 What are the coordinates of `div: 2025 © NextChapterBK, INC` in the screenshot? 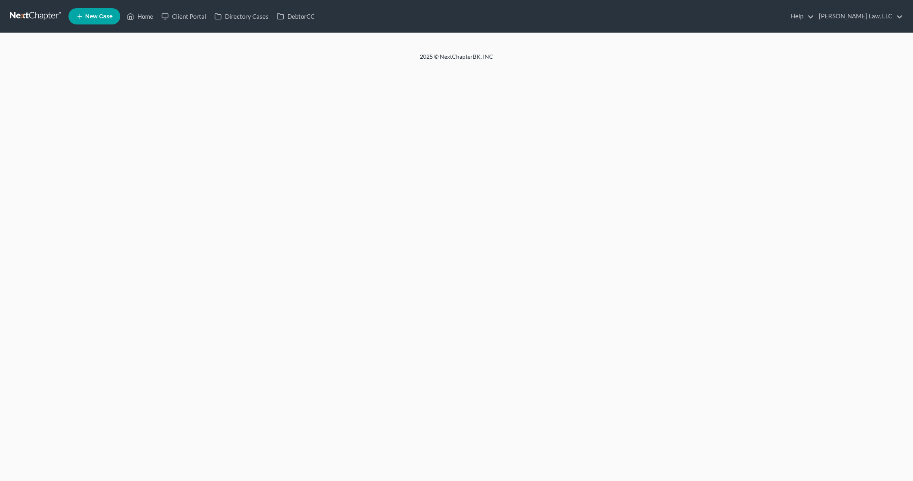 It's located at (457, 60).